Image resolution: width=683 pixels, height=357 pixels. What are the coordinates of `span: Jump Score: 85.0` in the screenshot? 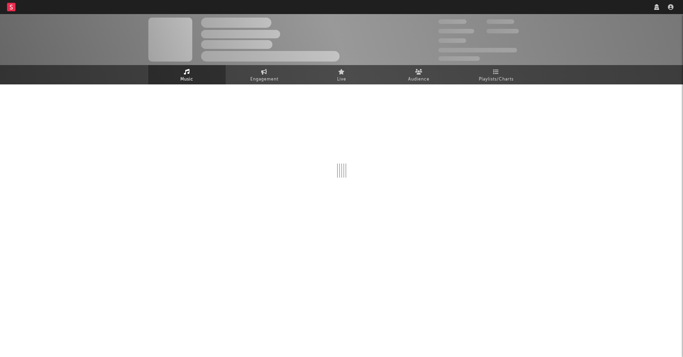 It's located at (459, 58).